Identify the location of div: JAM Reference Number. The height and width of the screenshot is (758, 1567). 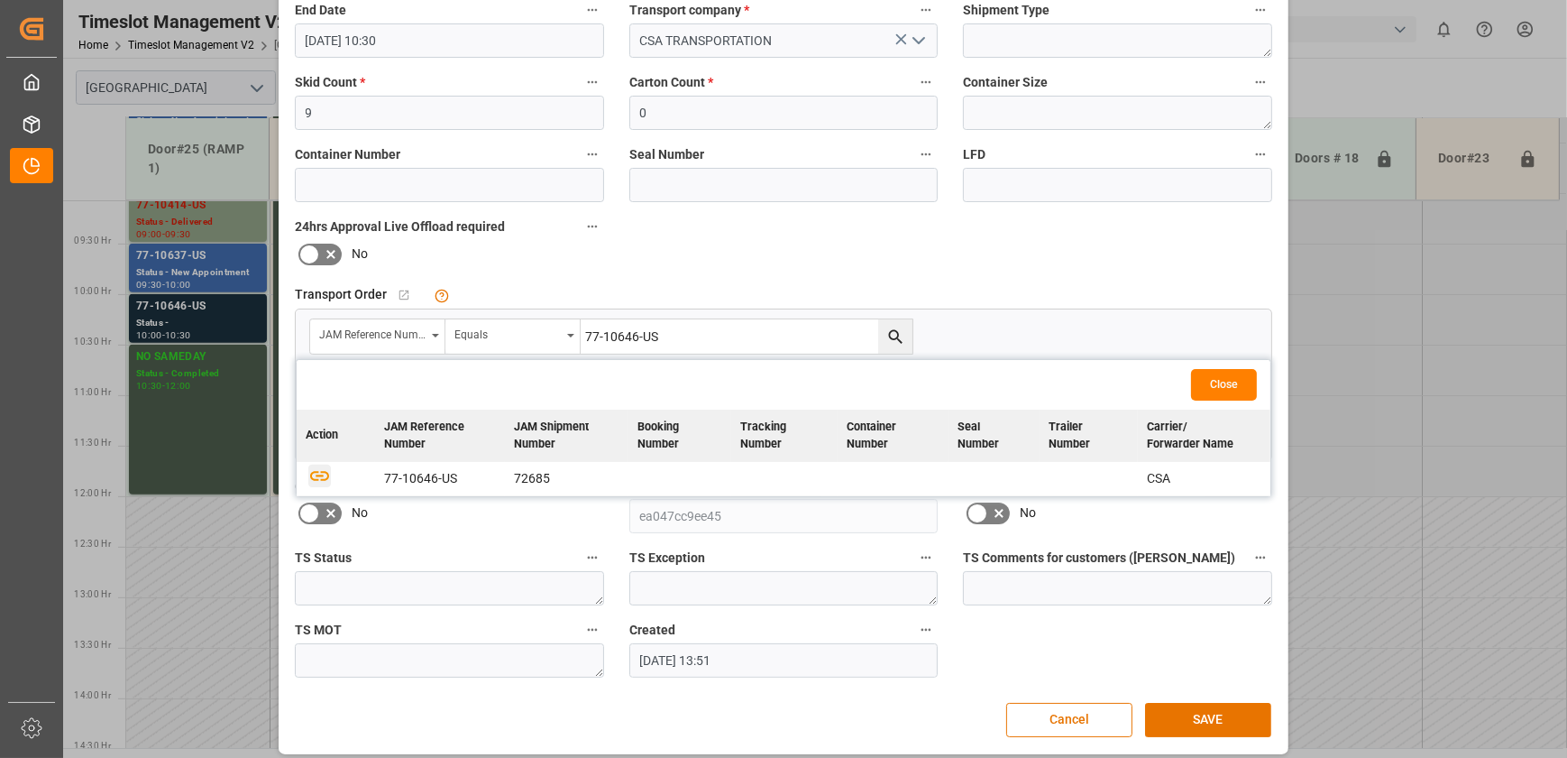
(372, 332).